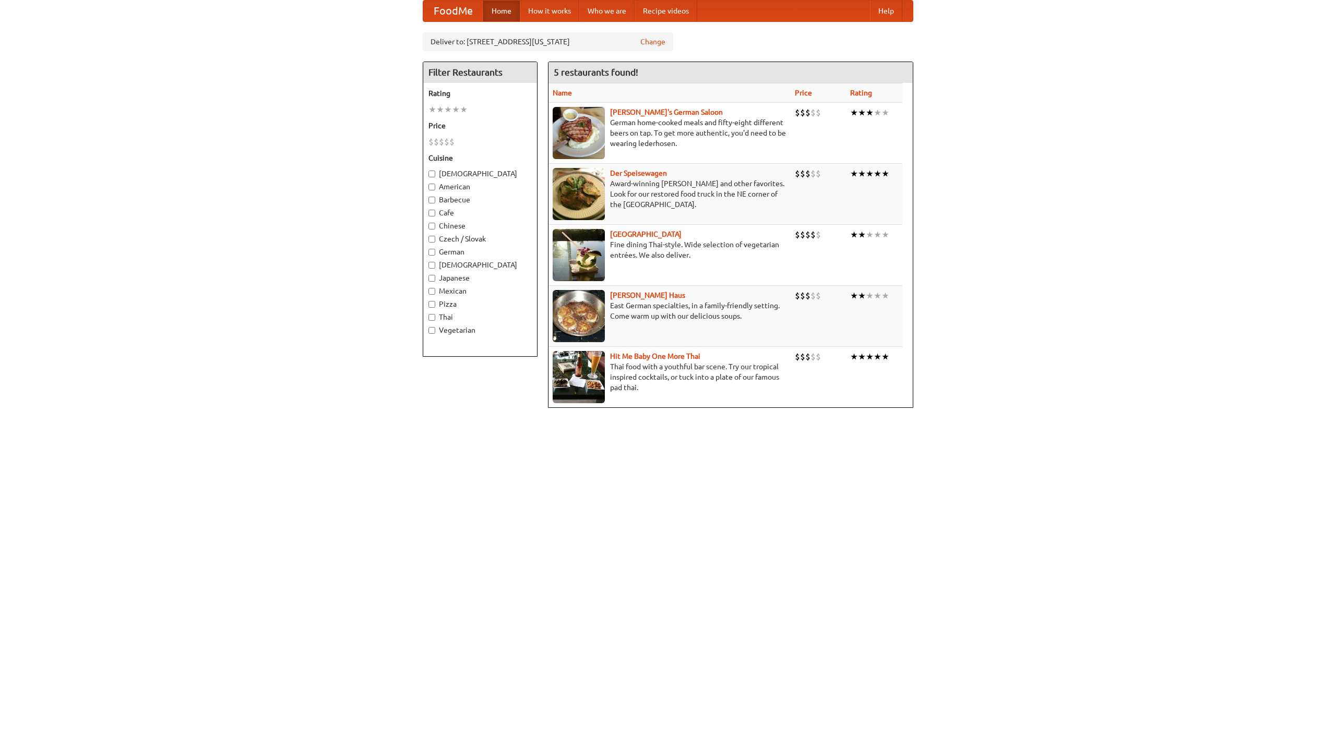  I want to click on label: Czech / Slovak, so click(480, 239).